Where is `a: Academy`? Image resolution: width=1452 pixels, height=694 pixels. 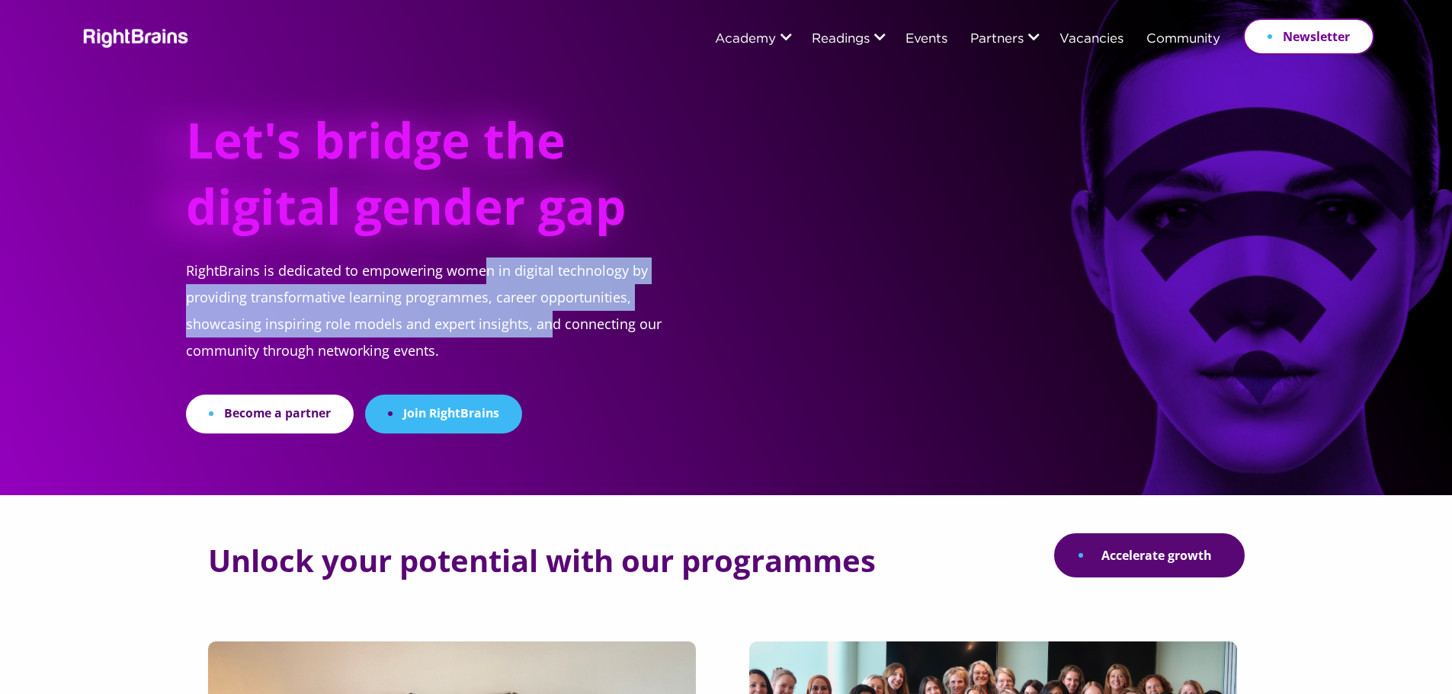
a: Academy is located at coordinates (745, 40).